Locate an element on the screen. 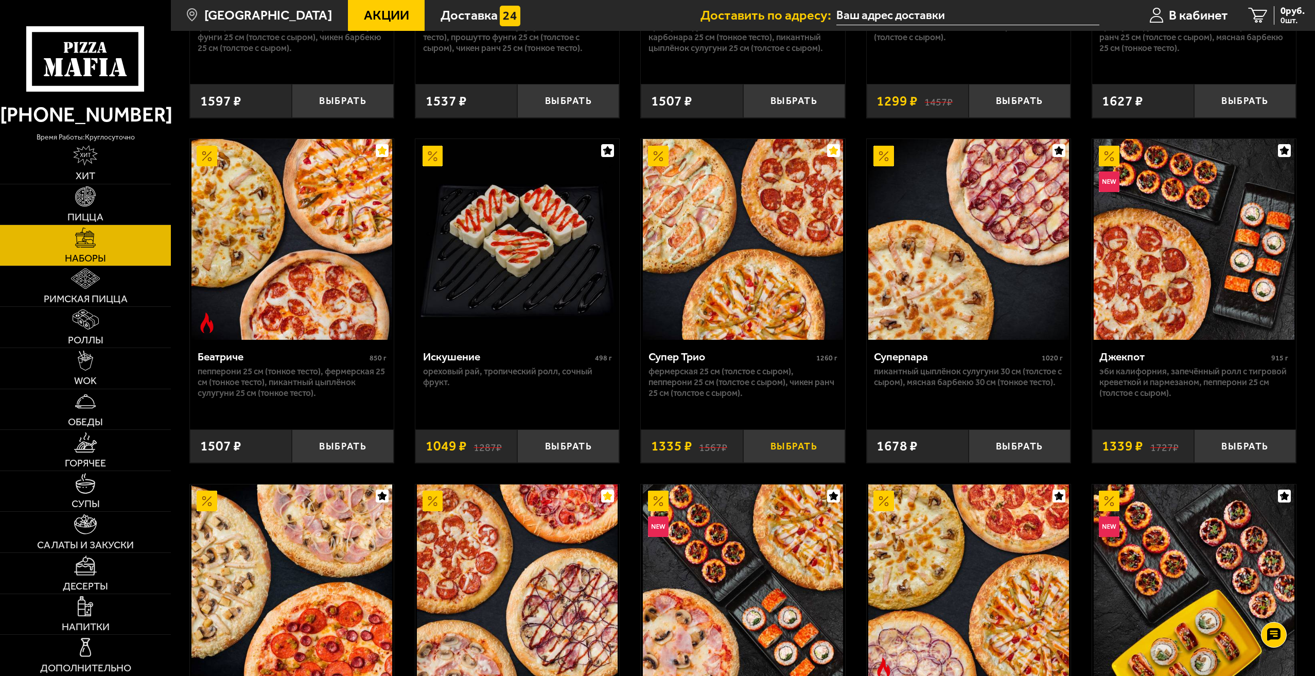 The width and height of the screenshot is (1315, 676). span: В кабинет is located at coordinates (1198, 15).